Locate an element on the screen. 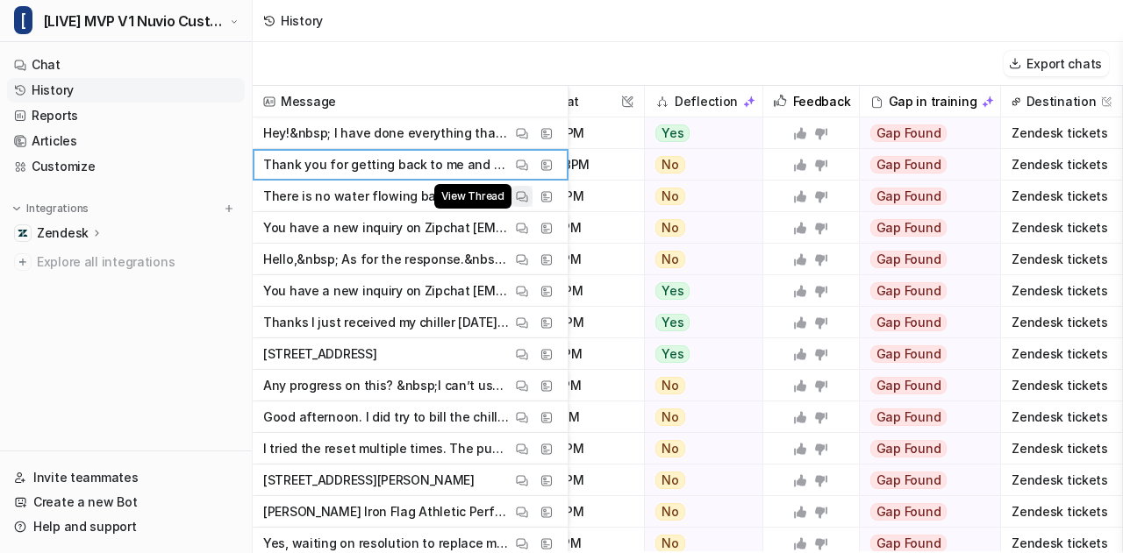 This screenshot has height=553, width=1123. div: Gap in training is located at coordinates (930, 102).